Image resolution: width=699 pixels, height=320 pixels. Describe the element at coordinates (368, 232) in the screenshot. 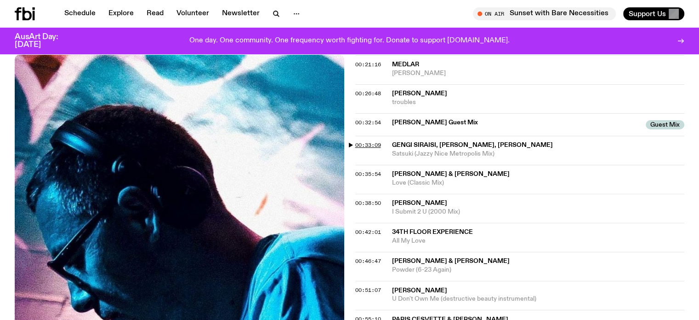

I see `button: 00:42:01` at that location.